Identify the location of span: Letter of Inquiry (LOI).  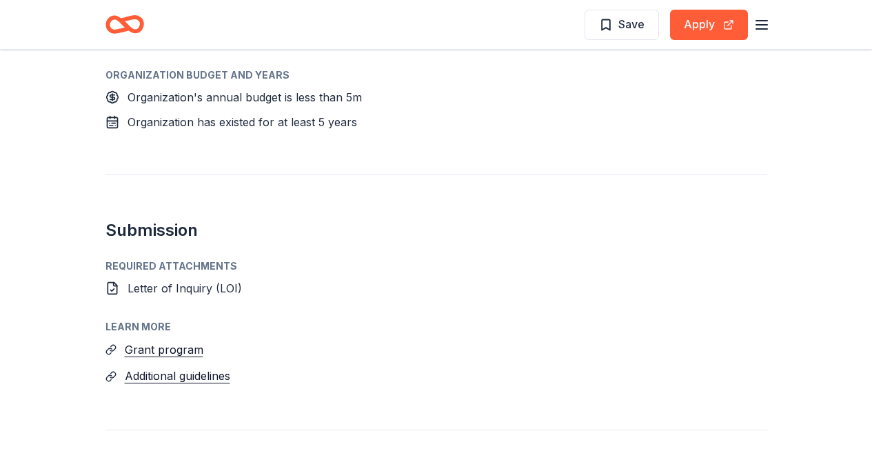
(185, 288).